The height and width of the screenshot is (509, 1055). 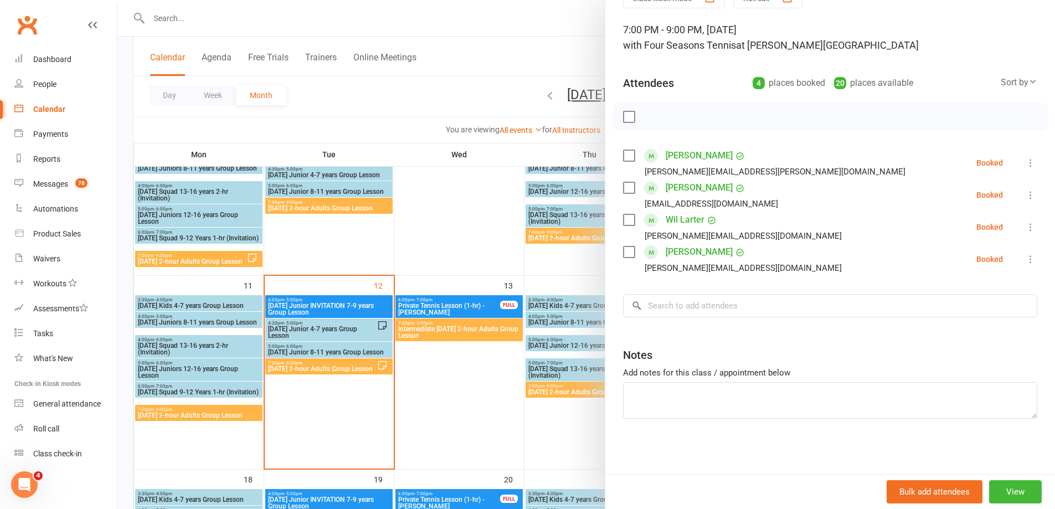 I want to click on span: 78, so click(x=81, y=183).